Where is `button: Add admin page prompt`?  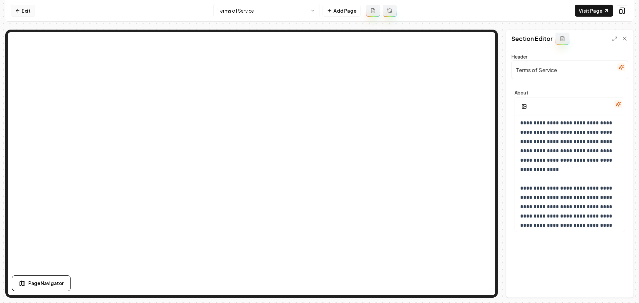 button: Add admin page prompt is located at coordinates (373, 11).